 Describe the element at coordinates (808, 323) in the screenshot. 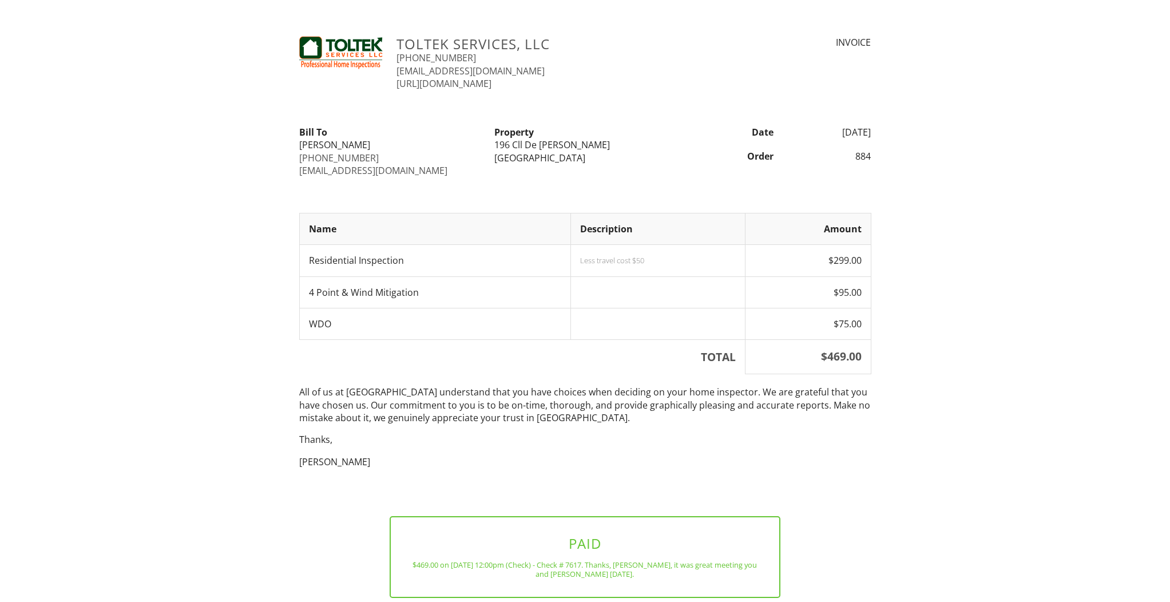

I see `td: $75.00` at that location.